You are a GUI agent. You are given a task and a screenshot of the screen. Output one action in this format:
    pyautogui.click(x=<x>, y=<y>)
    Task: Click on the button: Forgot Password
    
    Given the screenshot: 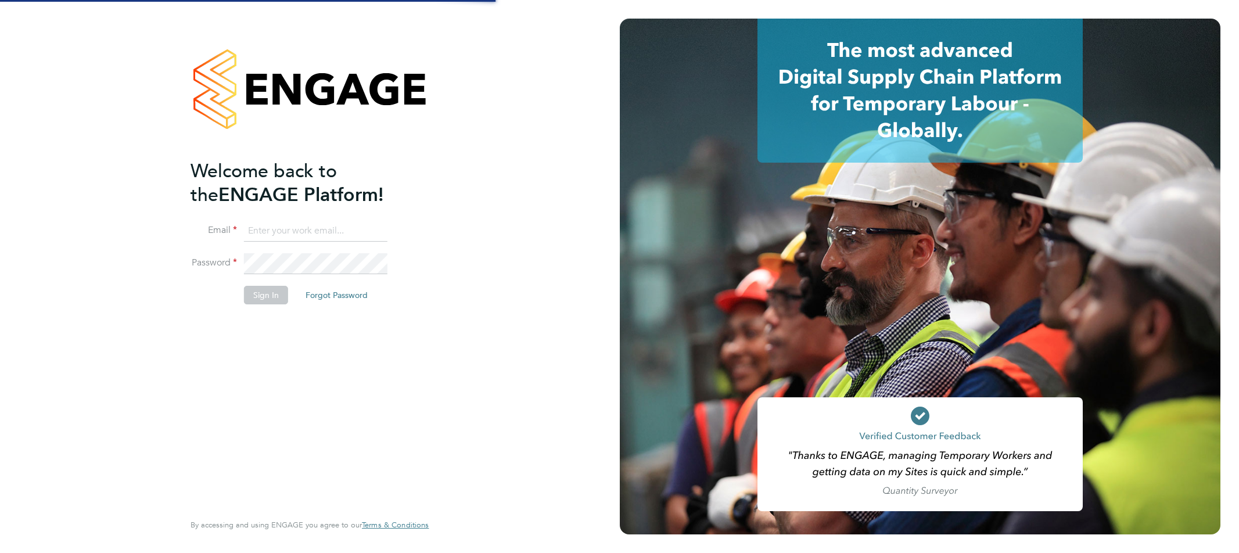 What is the action you would take?
    pyautogui.click(x=336, y=295)
    